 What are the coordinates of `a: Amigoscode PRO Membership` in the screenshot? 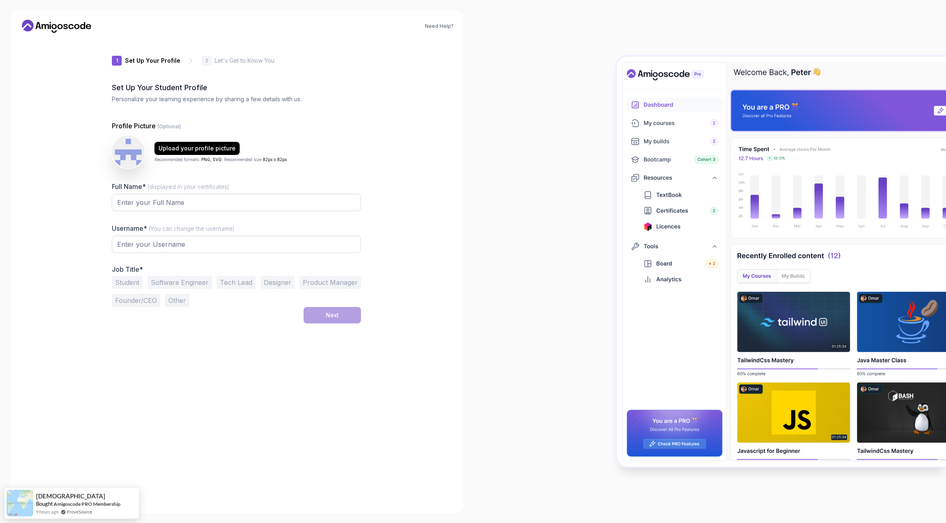 It's located at (87, 504).